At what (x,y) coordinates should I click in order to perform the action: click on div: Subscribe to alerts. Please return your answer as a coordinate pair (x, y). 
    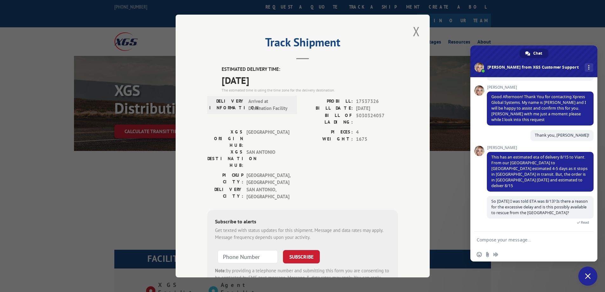
    Looking at the image, I should click on (303, 222).